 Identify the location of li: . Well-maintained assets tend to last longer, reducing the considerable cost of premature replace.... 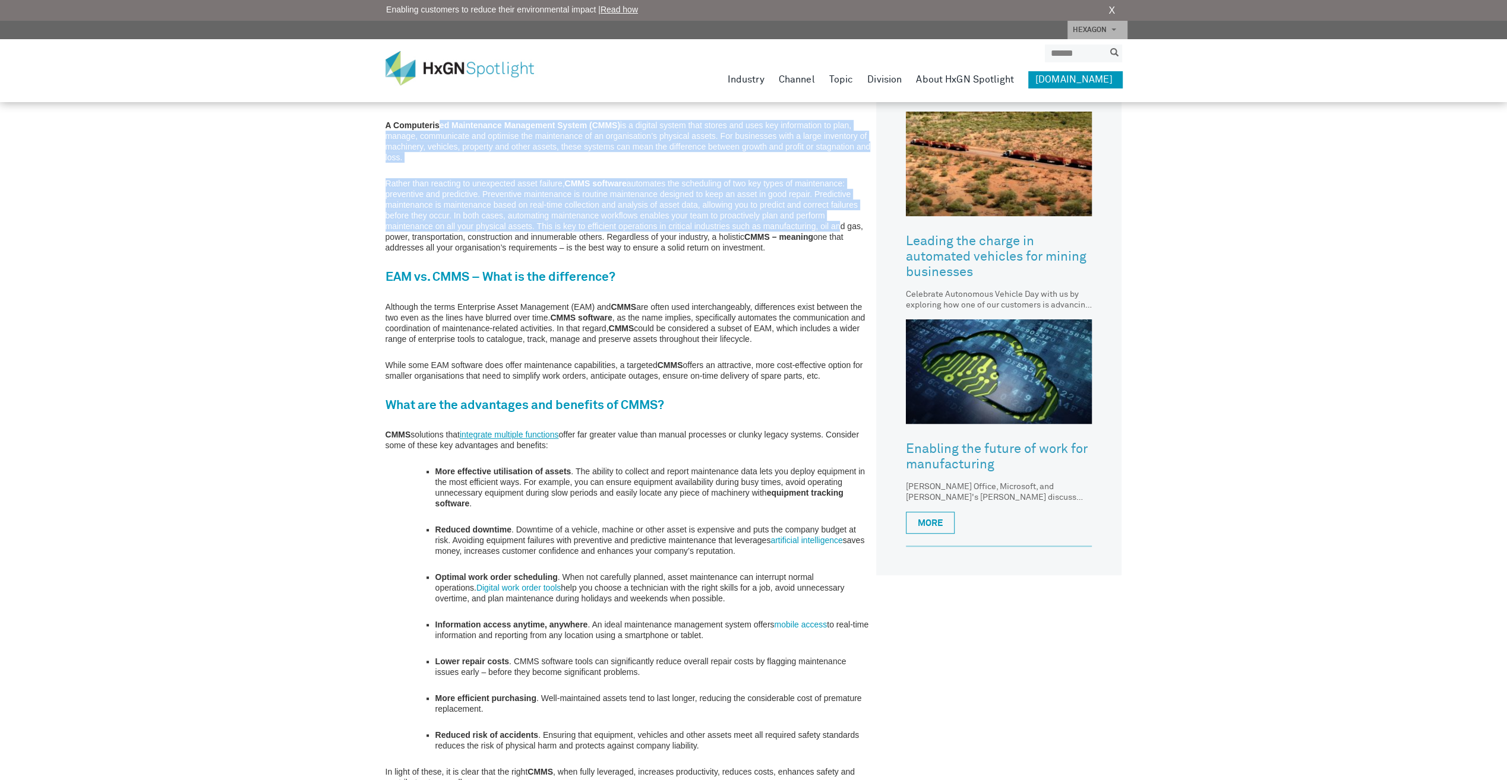
(653, 704).